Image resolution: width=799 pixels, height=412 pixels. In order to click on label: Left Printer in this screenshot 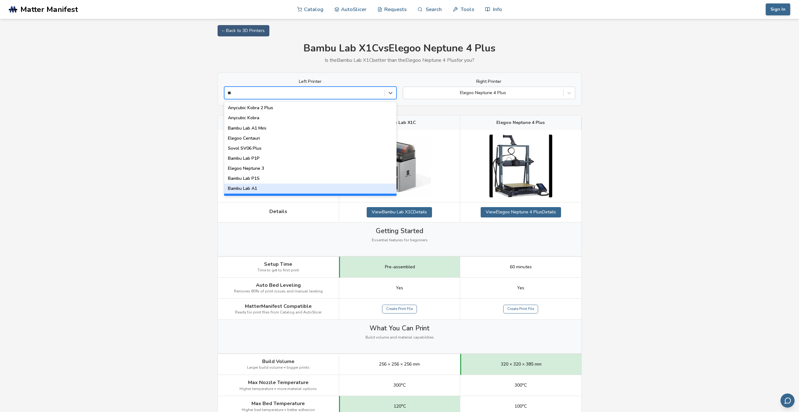, I will do `click(310, 82)`.